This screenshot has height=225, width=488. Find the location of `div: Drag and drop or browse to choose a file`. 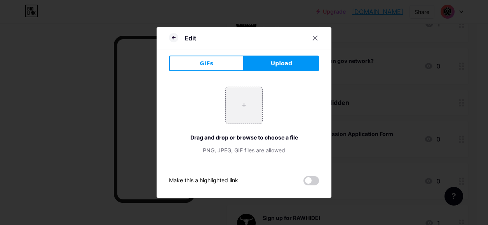

div: Drag and drop or browse to choose a file is located at coordinates (244, 137).